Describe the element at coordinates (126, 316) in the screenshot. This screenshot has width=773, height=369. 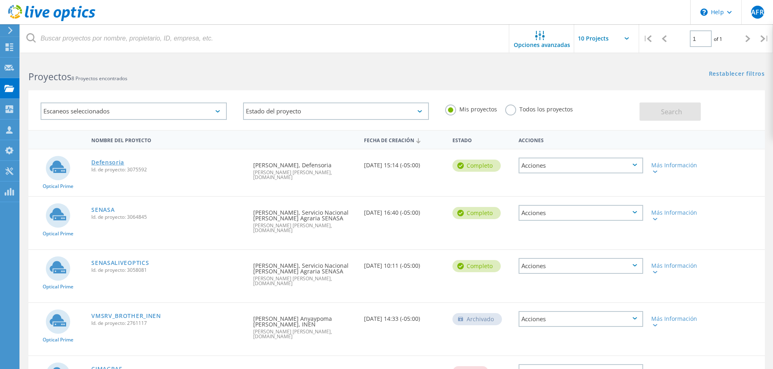
I see `a: VMSRV_BROTHER_INEN` at that location.